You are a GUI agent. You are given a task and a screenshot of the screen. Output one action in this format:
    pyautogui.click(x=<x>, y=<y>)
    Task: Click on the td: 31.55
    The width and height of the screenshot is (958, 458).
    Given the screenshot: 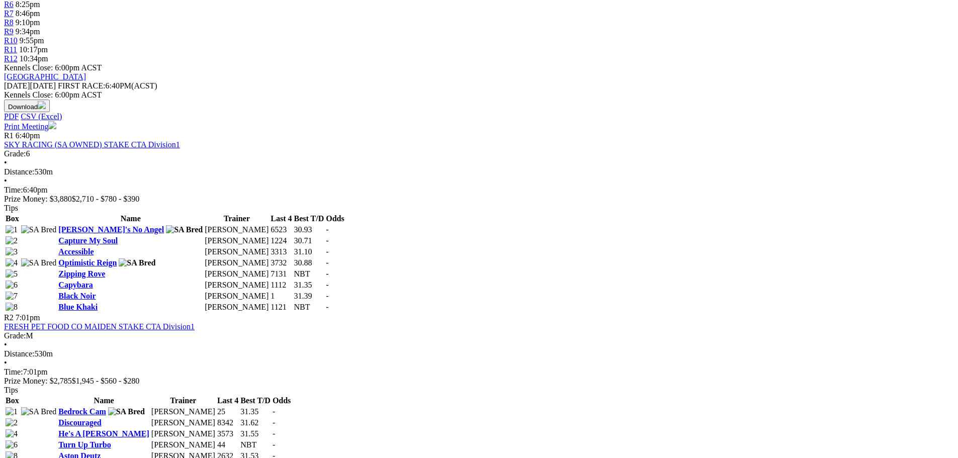 What is the action you would take?
    pyautogui.click(x=255, y=434)
    